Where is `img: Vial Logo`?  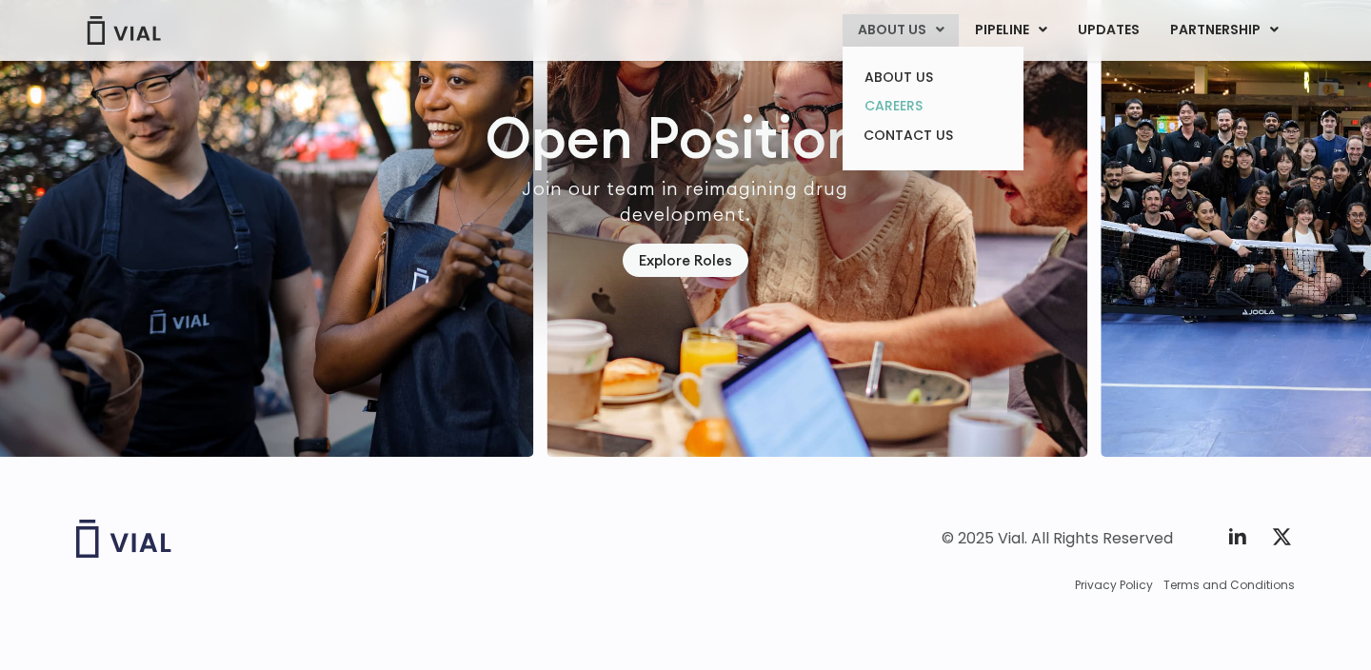
img: Vial Logo is located at coordinates (124, 30).